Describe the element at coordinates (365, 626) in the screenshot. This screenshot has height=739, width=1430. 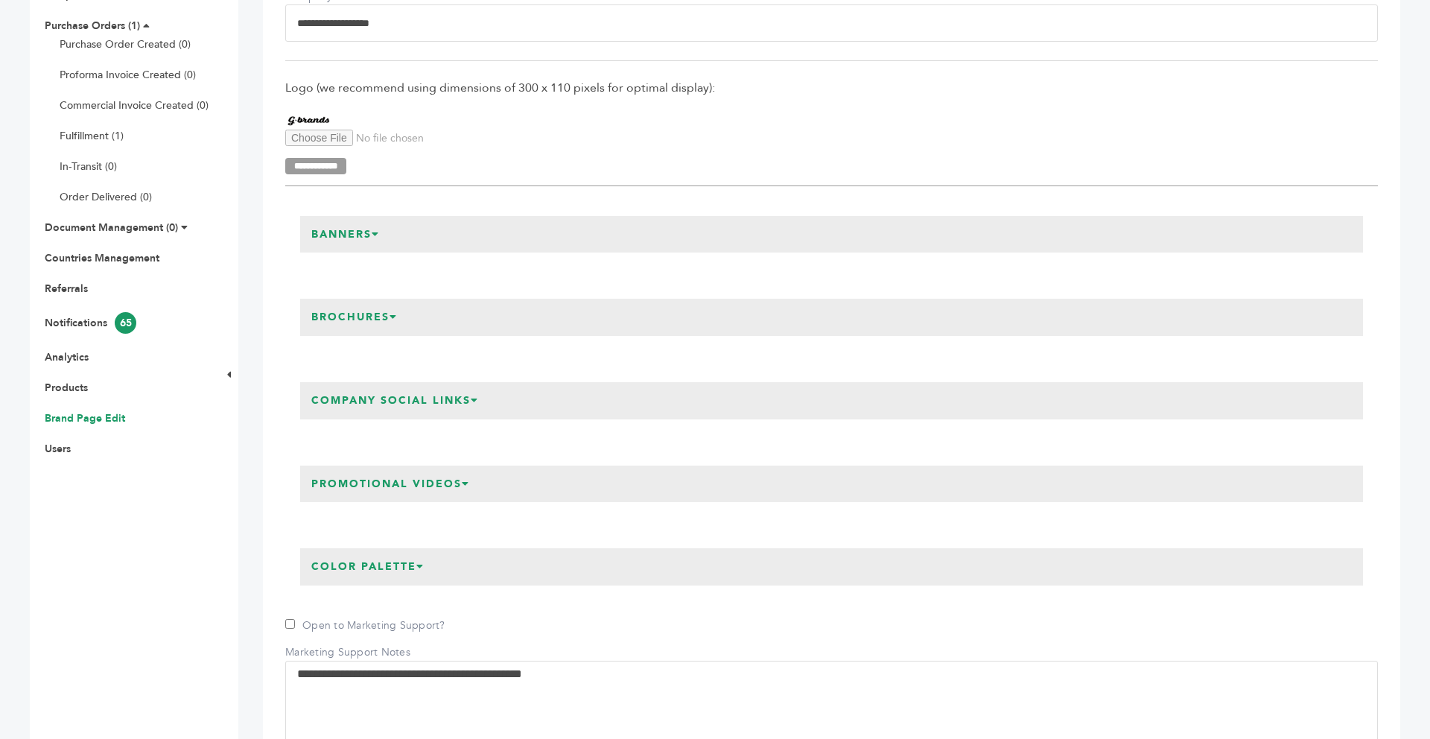
I see `label: Open to Marketing Support?` at that location.